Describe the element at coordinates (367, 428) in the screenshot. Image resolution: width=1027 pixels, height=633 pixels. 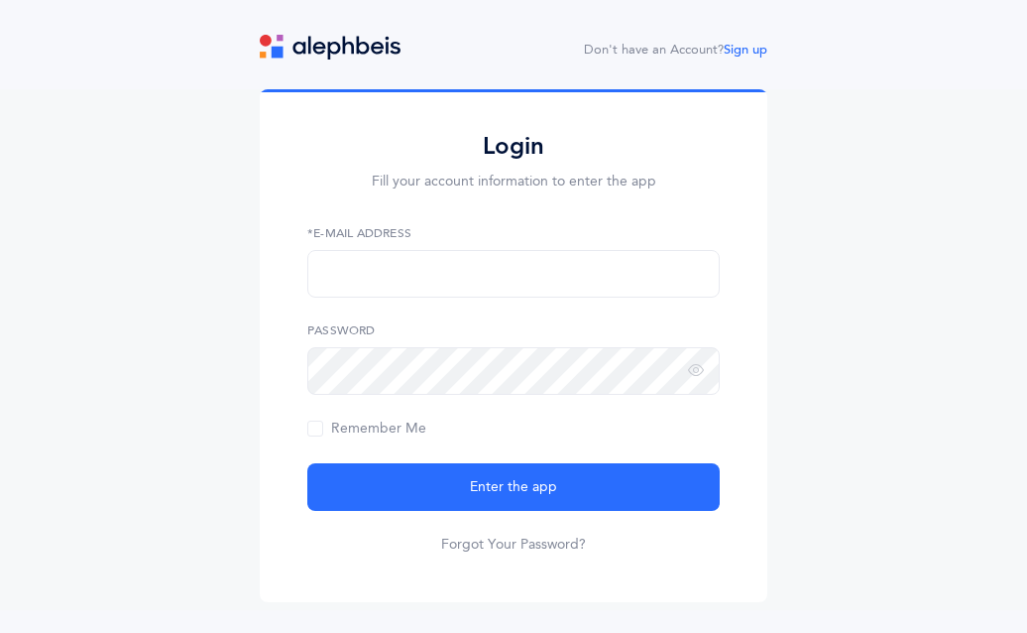
I see `span: Remember Me` at that location.